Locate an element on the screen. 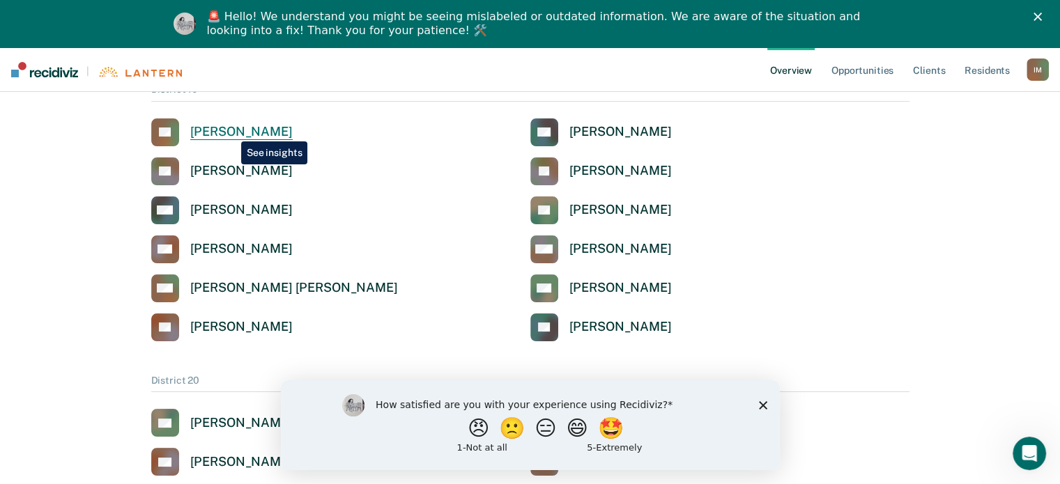 This screenshot has width=1060, height=484. a: Opportunities is located at coordinates (862, 70).